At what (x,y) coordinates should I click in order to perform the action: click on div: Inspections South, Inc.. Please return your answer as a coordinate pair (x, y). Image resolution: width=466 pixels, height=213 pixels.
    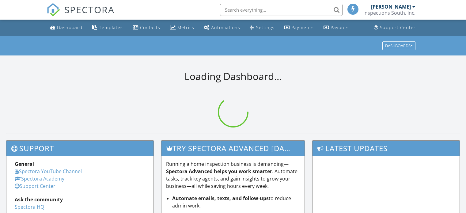
    Looking at the image, I should click on (389, 13).